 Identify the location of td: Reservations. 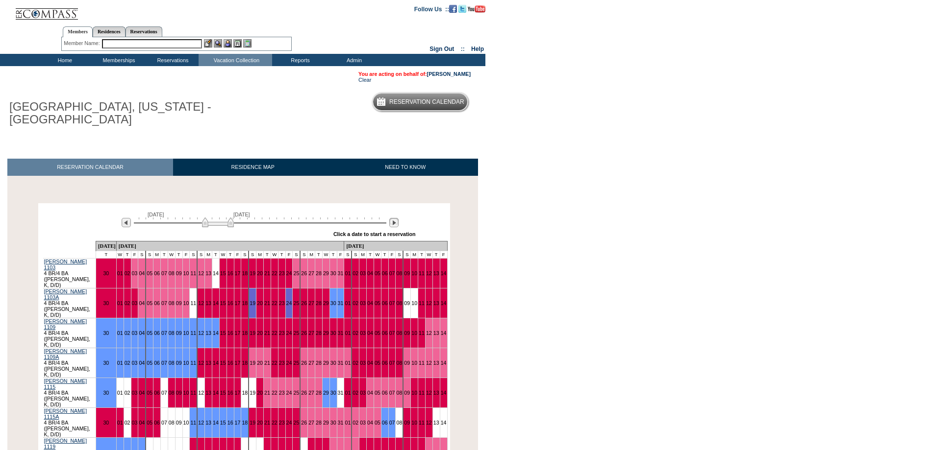
(172, 60).